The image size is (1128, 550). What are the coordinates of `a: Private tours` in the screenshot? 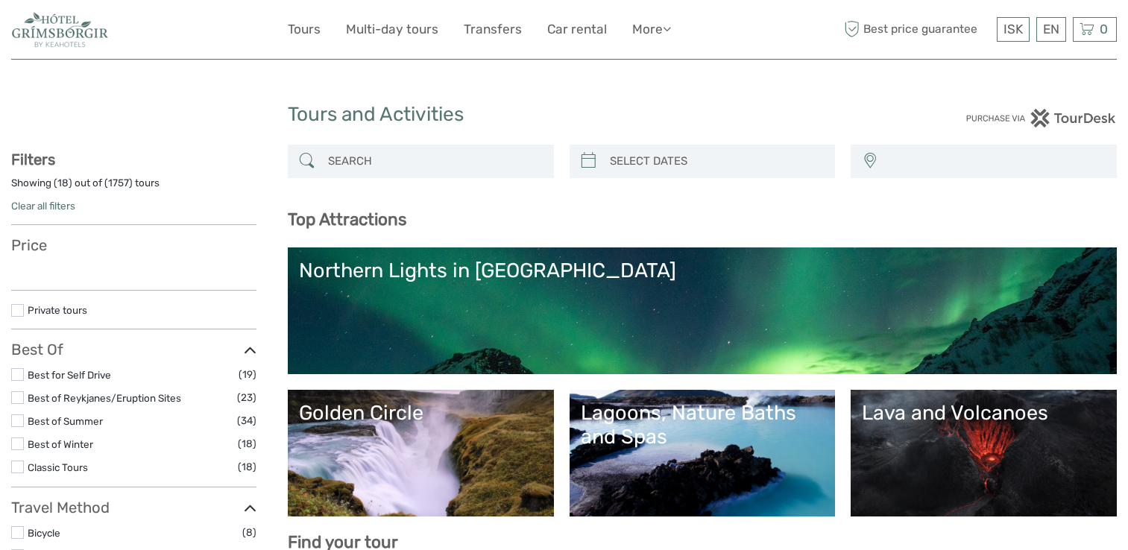 It's located at (57, 310).